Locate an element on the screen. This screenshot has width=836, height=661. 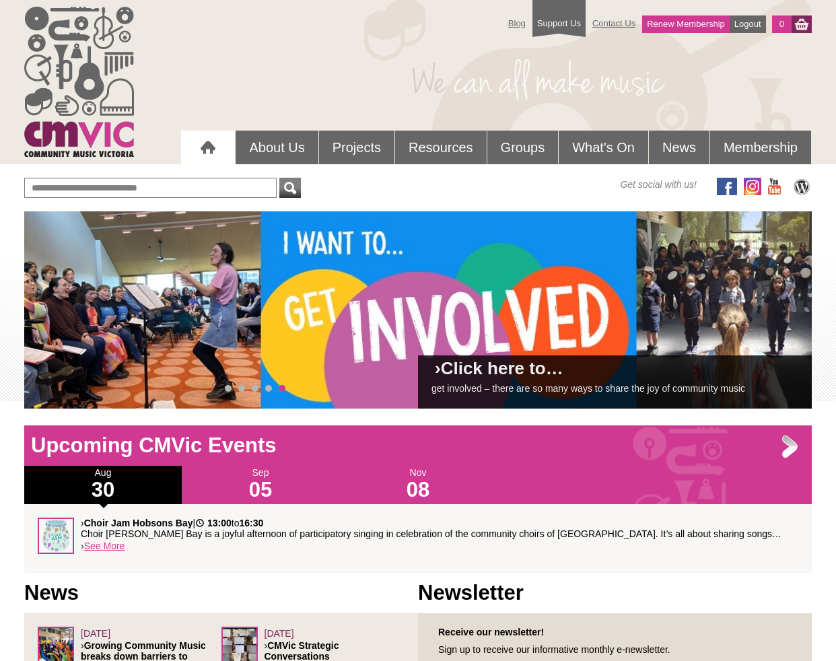
a: See More is located at coordinates (104, 546).